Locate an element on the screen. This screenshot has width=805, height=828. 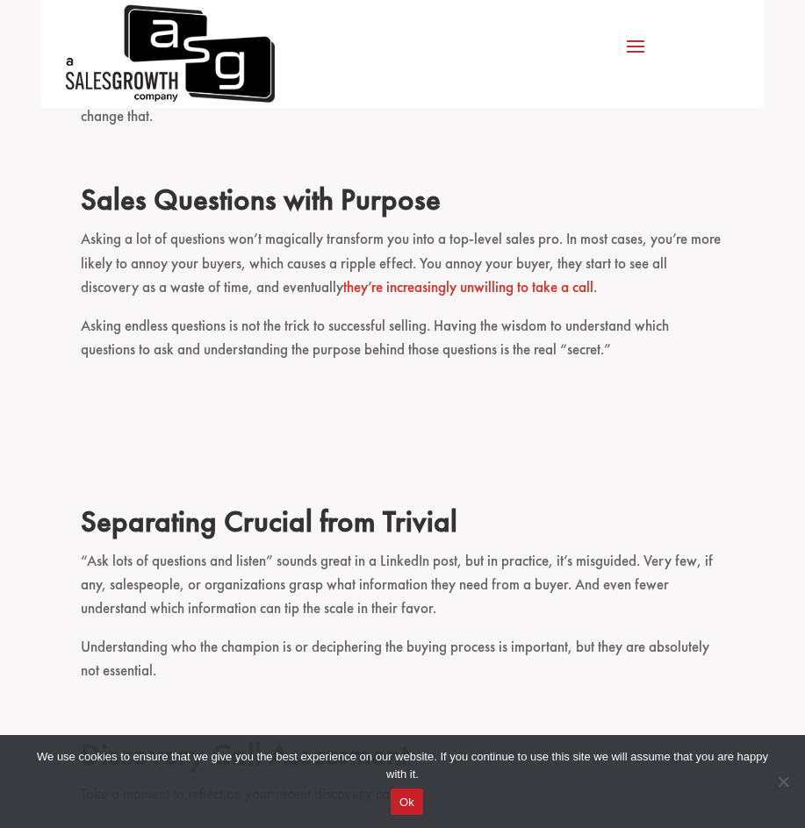
a: they’re increasingly unwilling to take a call is located at coordinates (468, 287).